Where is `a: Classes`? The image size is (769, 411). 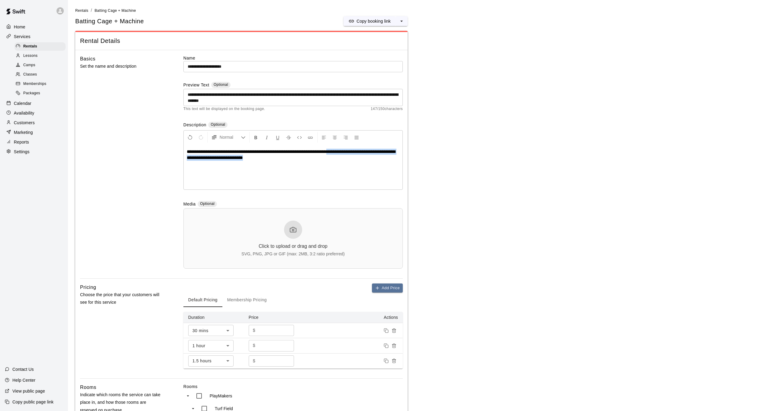
a: Classes is located at coordinates (41, 75).